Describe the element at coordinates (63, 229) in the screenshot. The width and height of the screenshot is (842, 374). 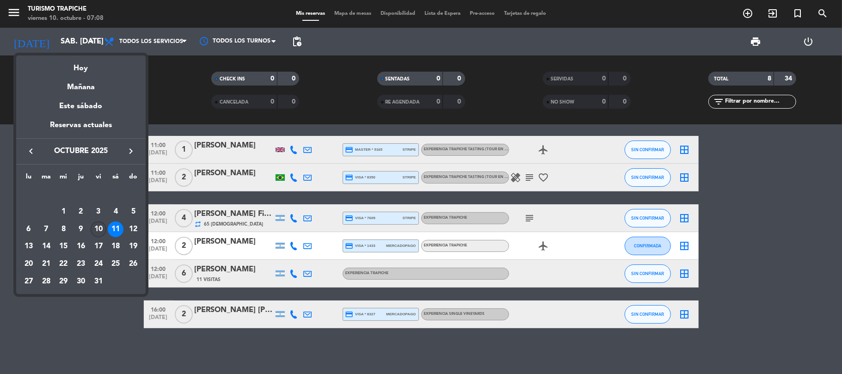
I see `td: 8 de octubre de 2025` at that location.